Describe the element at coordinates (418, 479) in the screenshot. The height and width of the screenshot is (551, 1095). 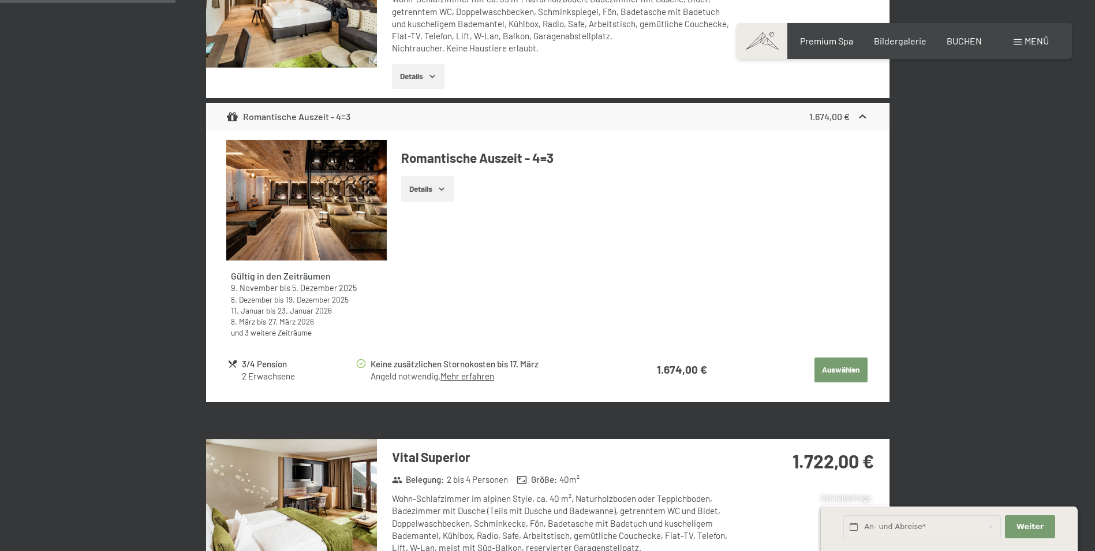
I see `strong: Belegung :` at that location.